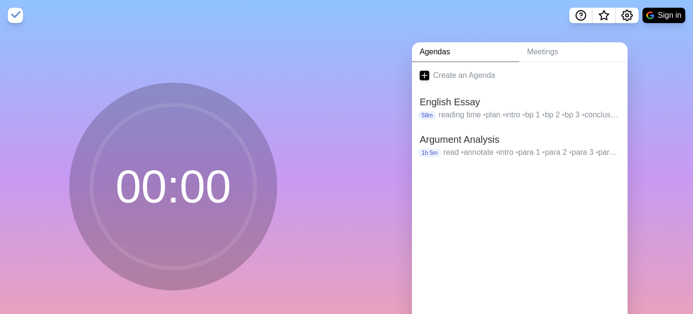  Describe the element at coordinates (465, 52) in the screenshot. I see `a: Agendas` at that location.